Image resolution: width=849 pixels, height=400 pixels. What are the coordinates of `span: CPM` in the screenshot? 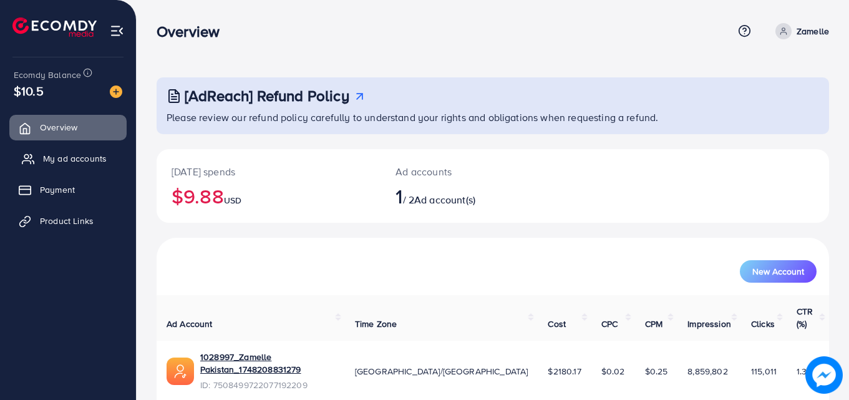 It's located at (654, 324).